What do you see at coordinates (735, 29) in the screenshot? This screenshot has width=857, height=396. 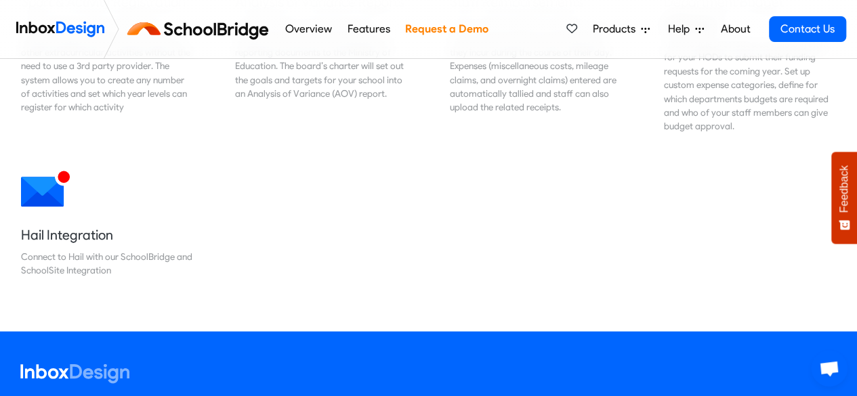 I see `a: About` at bounding box center [735, 29].